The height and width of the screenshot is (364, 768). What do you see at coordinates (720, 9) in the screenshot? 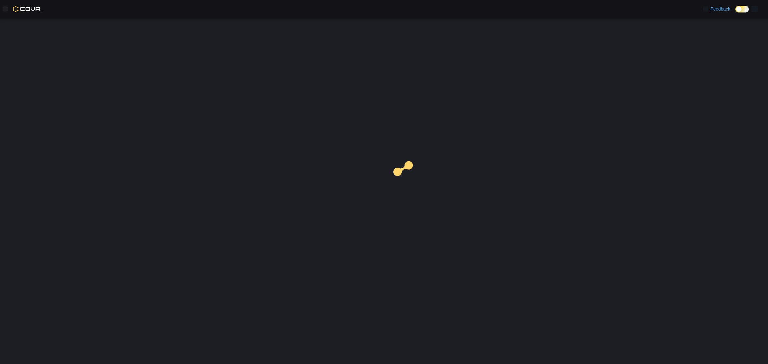
I see `span: Feedback` at bounding box center [720, 9].